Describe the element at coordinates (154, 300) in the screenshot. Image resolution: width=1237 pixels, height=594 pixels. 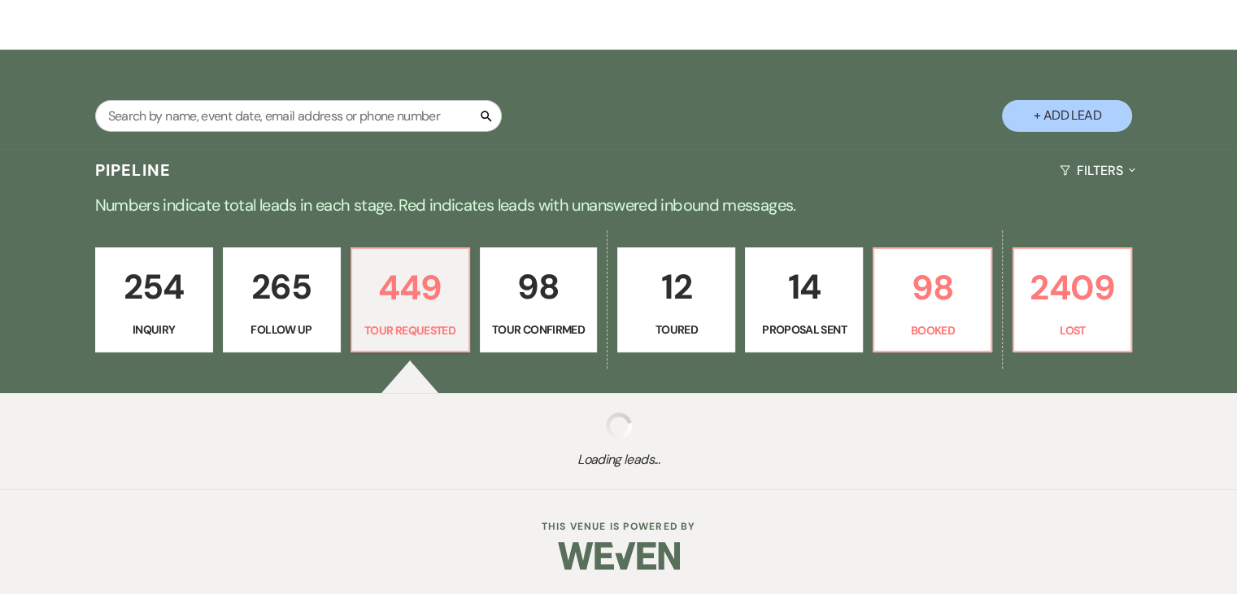
I see `a: 254Inquiry` at that location.